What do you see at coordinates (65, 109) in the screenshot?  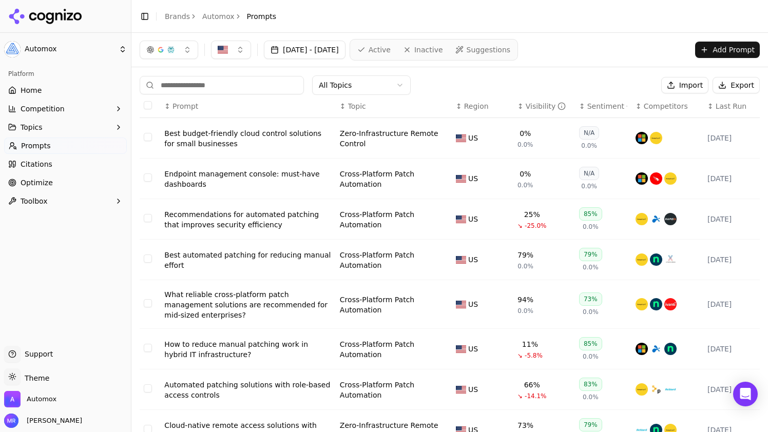 I see `button: Competition` at bounding box center [65, 109].